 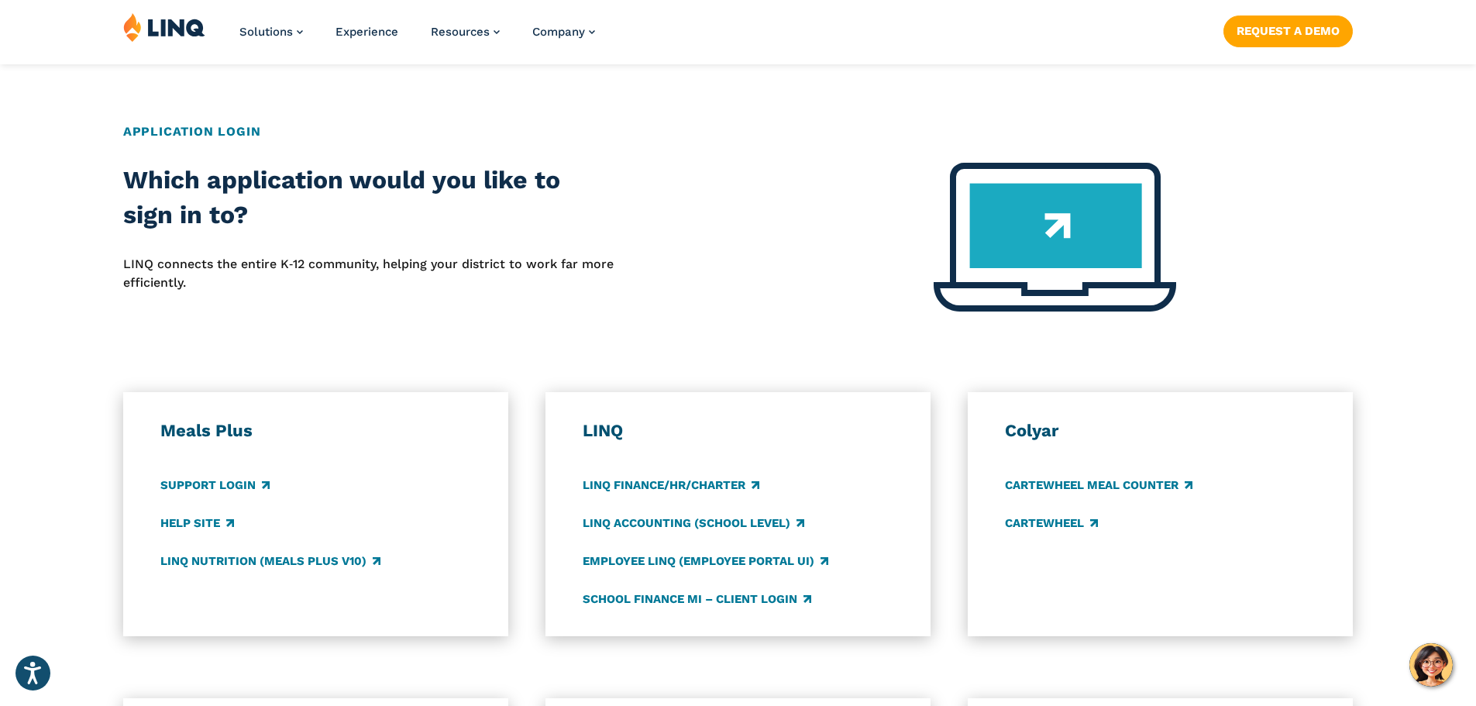 I want to click on a: Request a Demo, so click(x=1288, y=31).